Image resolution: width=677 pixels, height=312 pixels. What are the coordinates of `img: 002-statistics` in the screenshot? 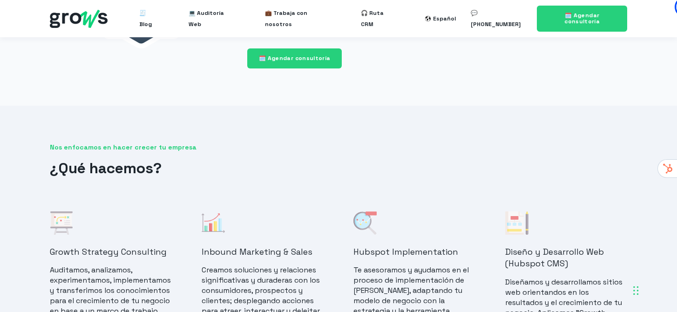 It's located at (213, 223).